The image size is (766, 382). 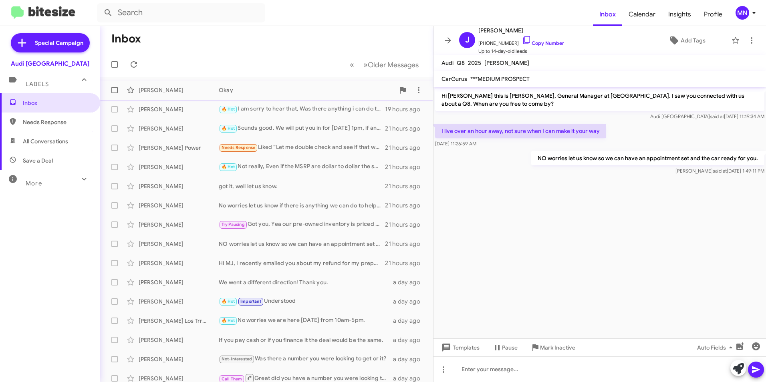 What do you see at coordinates (306, 90) in the screenshot?
I see `div: Okay` at bounding box center [306, 90].